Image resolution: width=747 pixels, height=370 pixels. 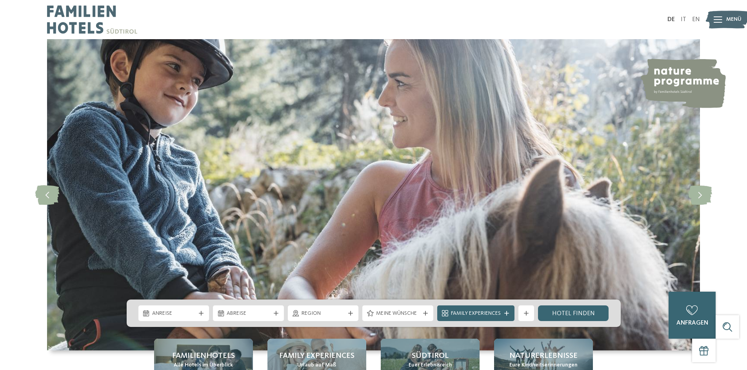 What do you see at coordinates (174, 314) in the screenshot?
I see `span: Anreise` at bounding box center [174, 314].